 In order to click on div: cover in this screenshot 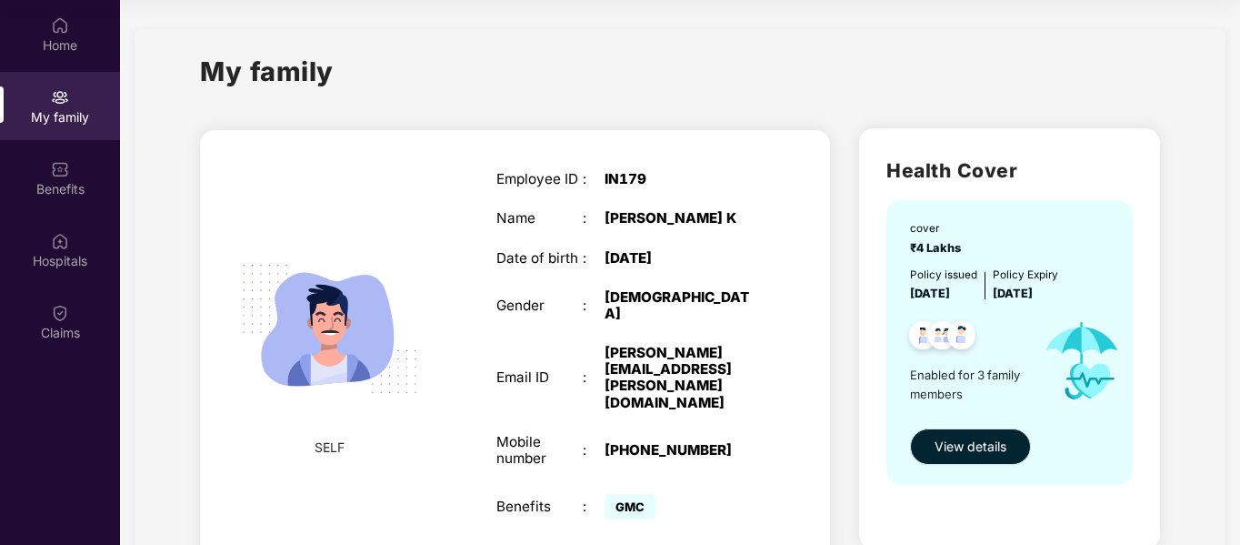, I will do `click(938, 228)`.